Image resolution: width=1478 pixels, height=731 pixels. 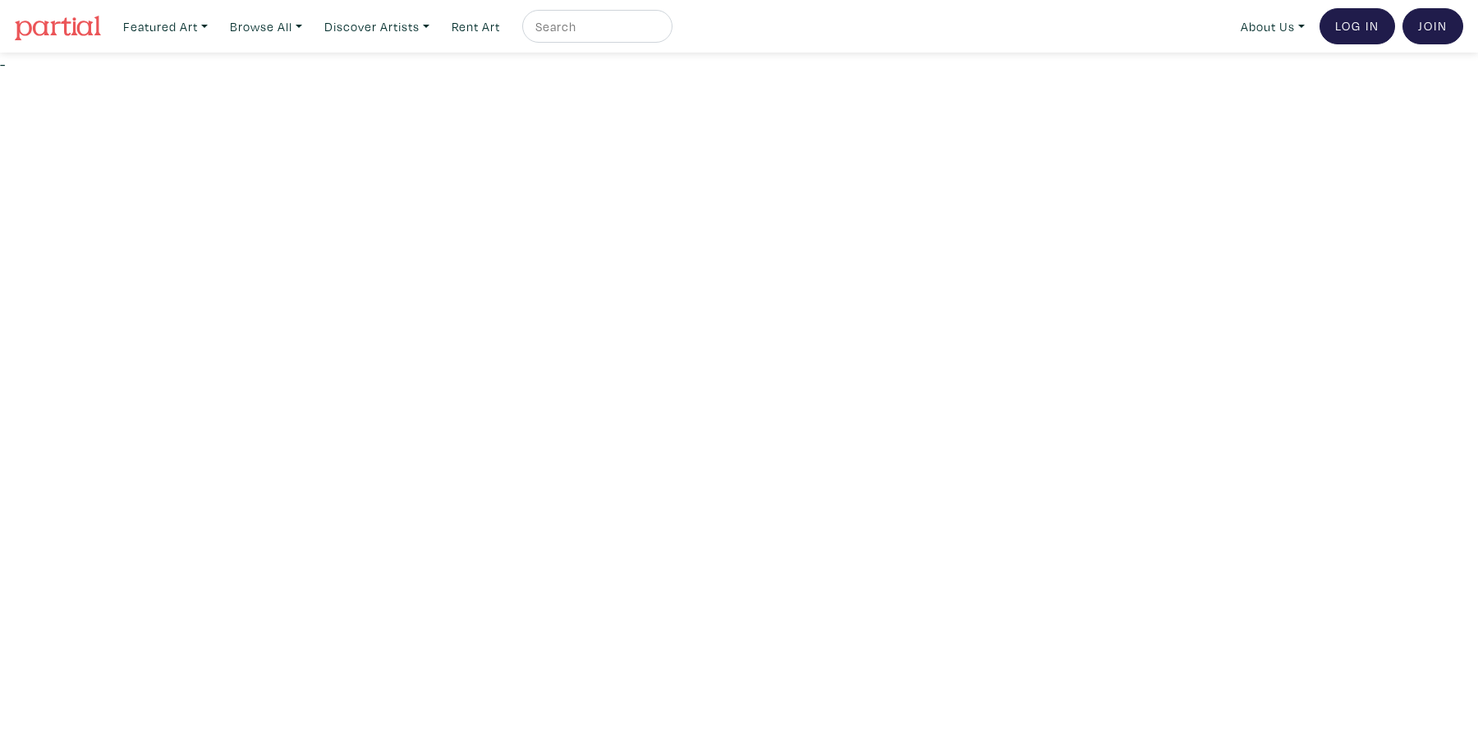 I want to click on a: Join, so click(x=1433, y=26).